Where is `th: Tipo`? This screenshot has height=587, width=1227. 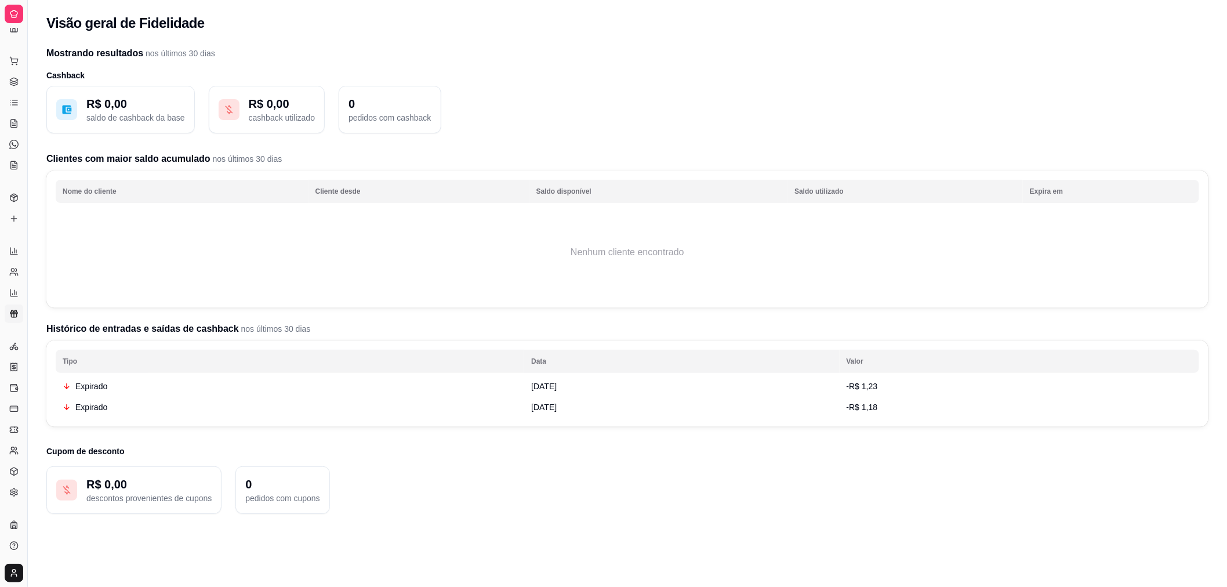 th: Tipo is located at coordinates (290, 361).